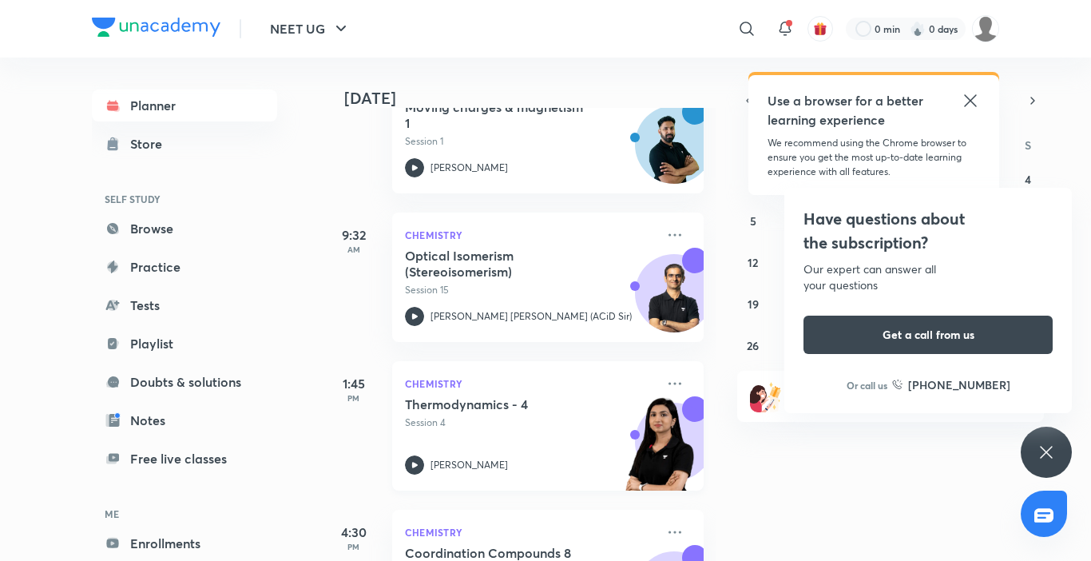 This screenshot has height=561, width=1091. I want to click on a: Browse, so click(184, 228).